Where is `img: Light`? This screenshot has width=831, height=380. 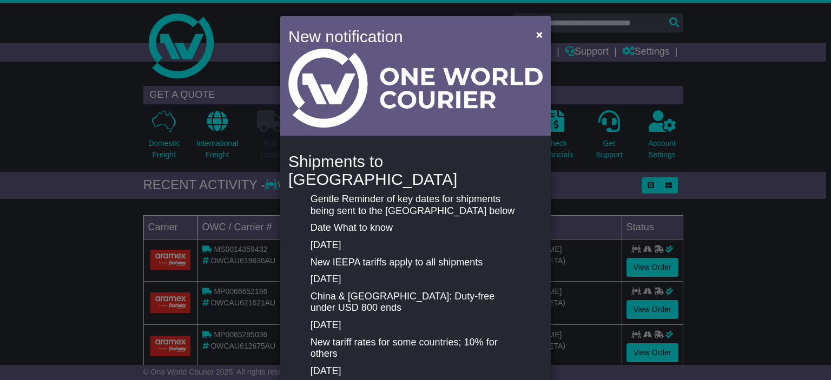
img: Light is located at coordinates (415, 88).